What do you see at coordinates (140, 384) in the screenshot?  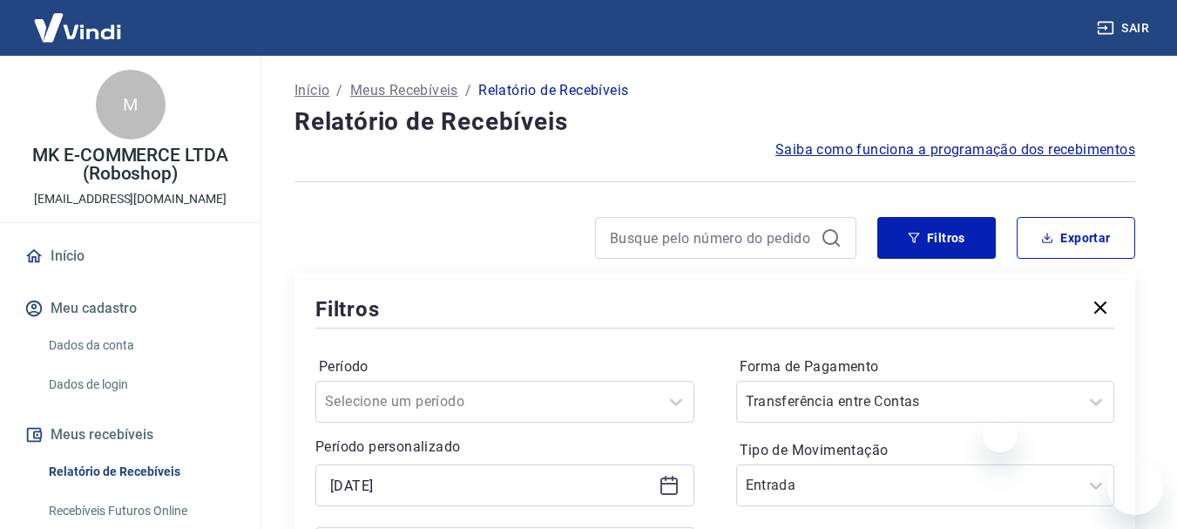 I see `a: Dados de login` at bounding box center [140, 384].